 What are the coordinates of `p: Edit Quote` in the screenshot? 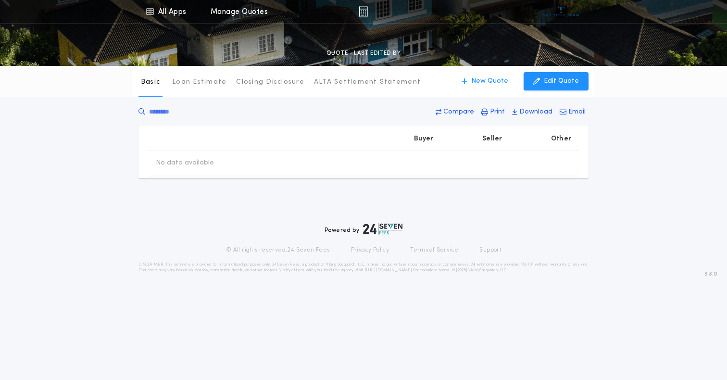 It's located at (561, 81).